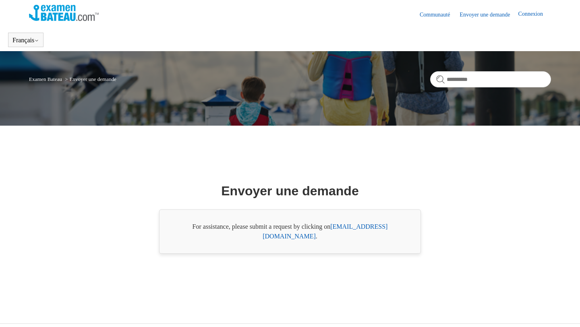 The width and height of the screenshot is (580, 327). I want to click on h1: Envoyer une demande, so click(290, 191).